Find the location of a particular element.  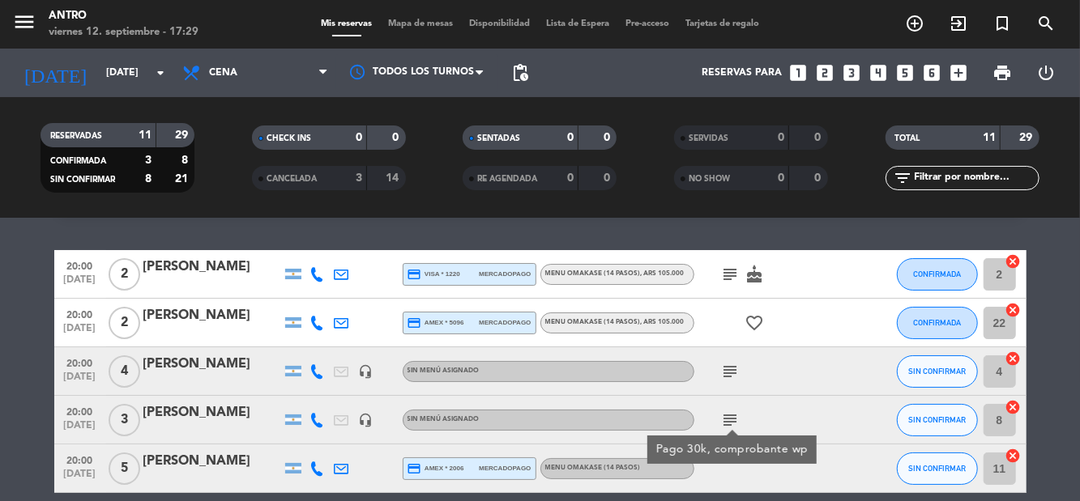

i: menu is located at coordinates (24, 22).